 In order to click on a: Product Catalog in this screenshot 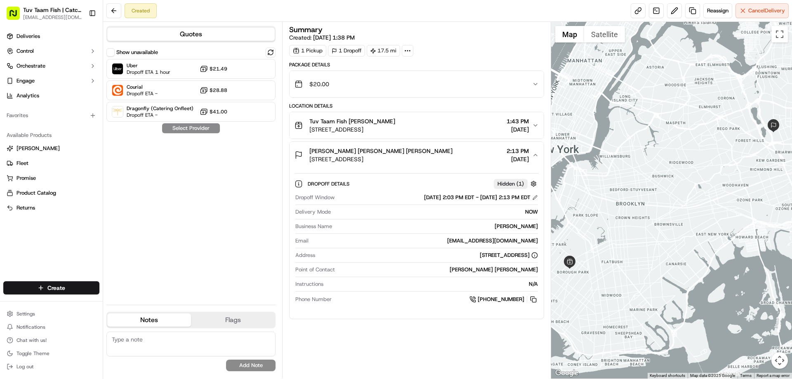, I will do `click(51, 193)`.